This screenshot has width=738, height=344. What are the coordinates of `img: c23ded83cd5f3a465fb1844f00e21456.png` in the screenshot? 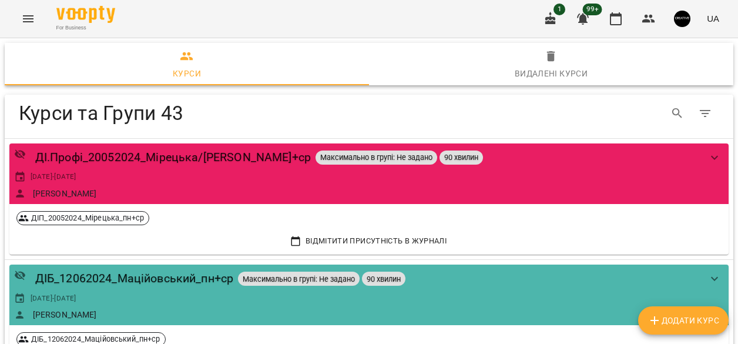 It's located at (682, 19).